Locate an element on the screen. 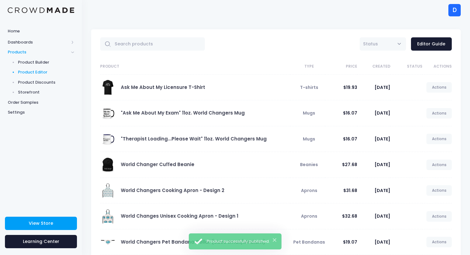 This screenshot has height=255, width=470. span: $27.68 is located at coordinates (349, 165).